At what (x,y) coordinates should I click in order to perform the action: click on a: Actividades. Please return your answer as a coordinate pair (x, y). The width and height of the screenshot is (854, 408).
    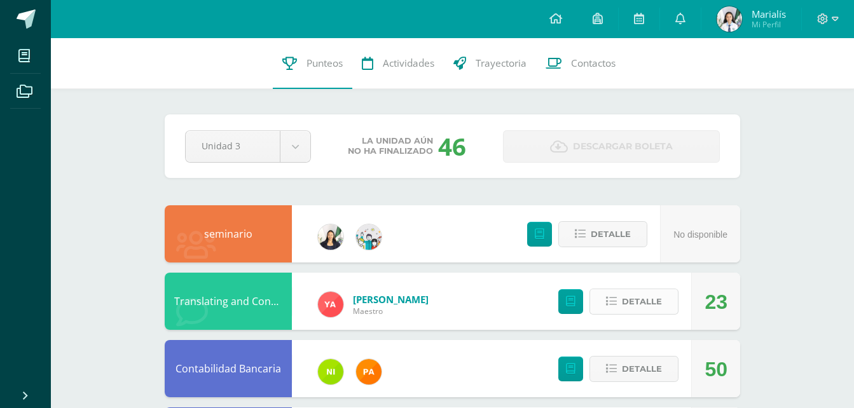
    Looking at the image, I should click on (398, 64).